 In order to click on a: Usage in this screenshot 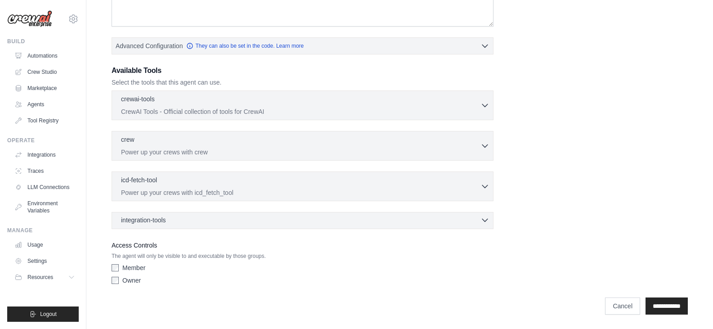, I will do `click(45, 245)`.